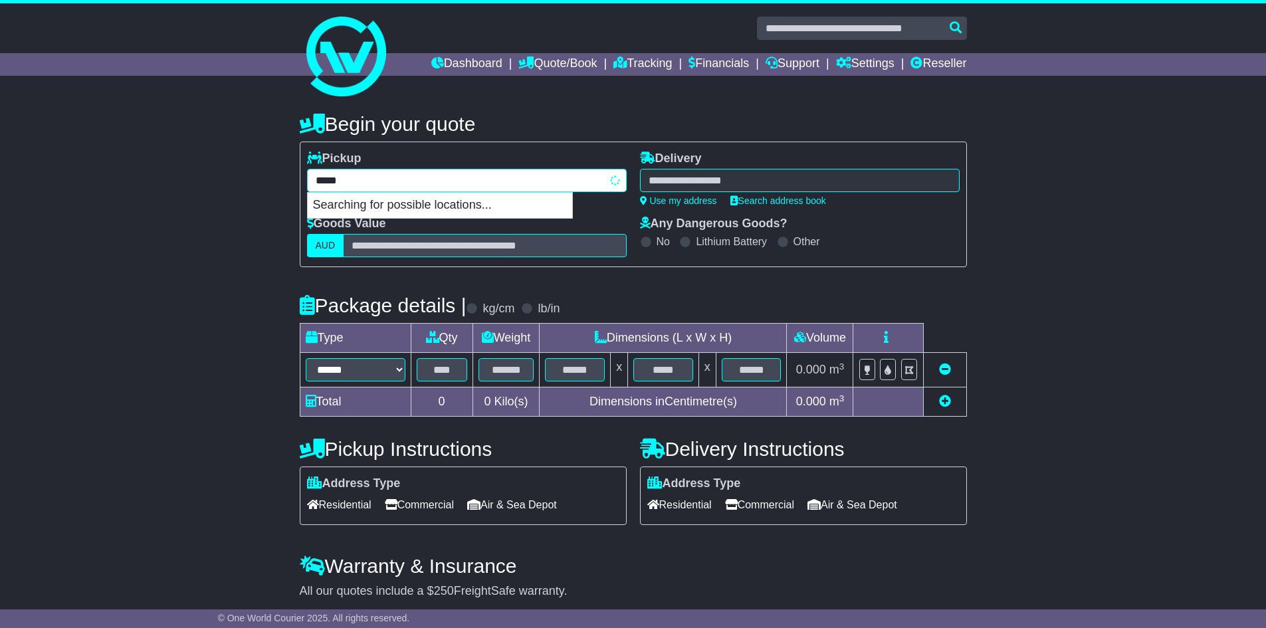  What do you see at coordinates (487, 401) in the screenshot?
I see `span: 0` at bounding box center [487, 401].